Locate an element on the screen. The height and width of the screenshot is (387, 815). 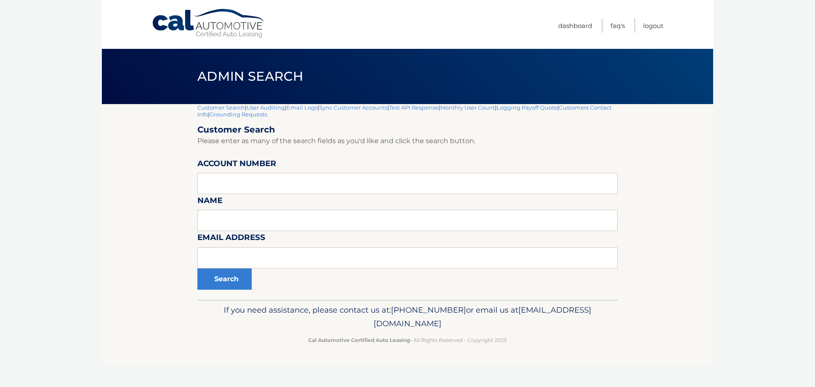
a: Grounding Requests is located at coordinates (238, 114).